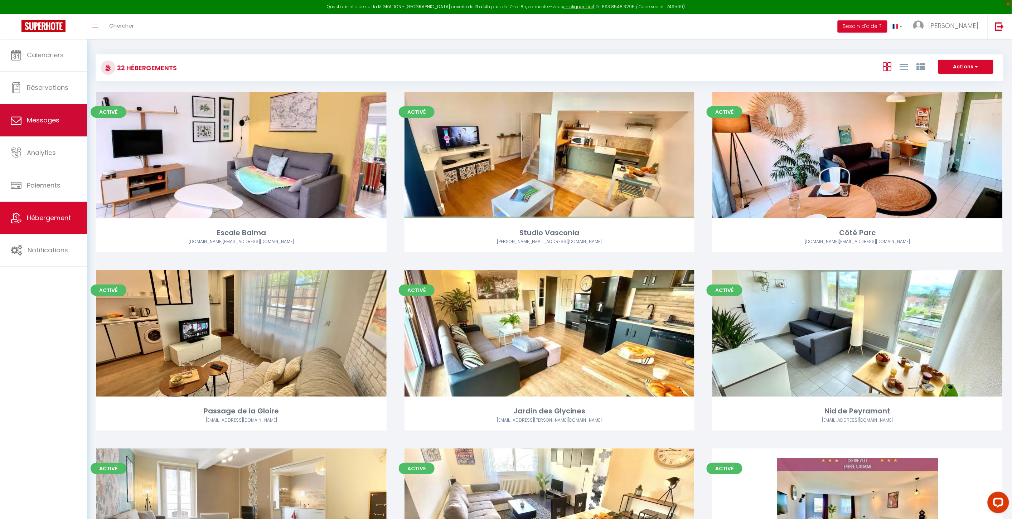 This screenshot has width=1012, height=519. I want to click on a: Vue en Liste, so click(904, 66).